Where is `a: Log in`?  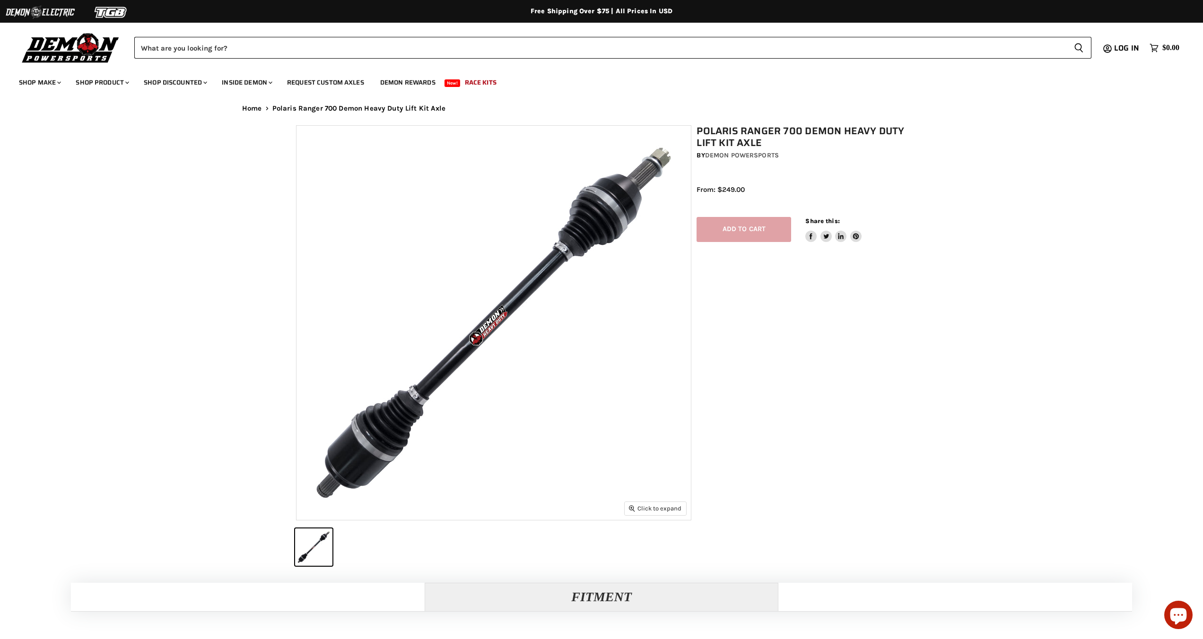
a: Log in is located at coordinates (1127, 48).